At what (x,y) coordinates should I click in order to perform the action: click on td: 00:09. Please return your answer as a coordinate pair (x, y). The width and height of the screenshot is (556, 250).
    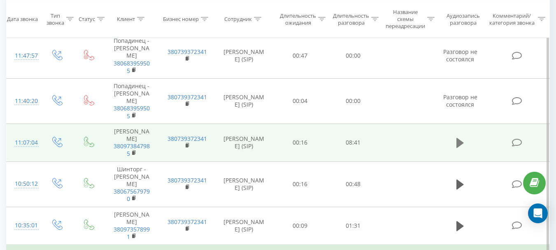
    Looking at the image, I should click on (300, 226).